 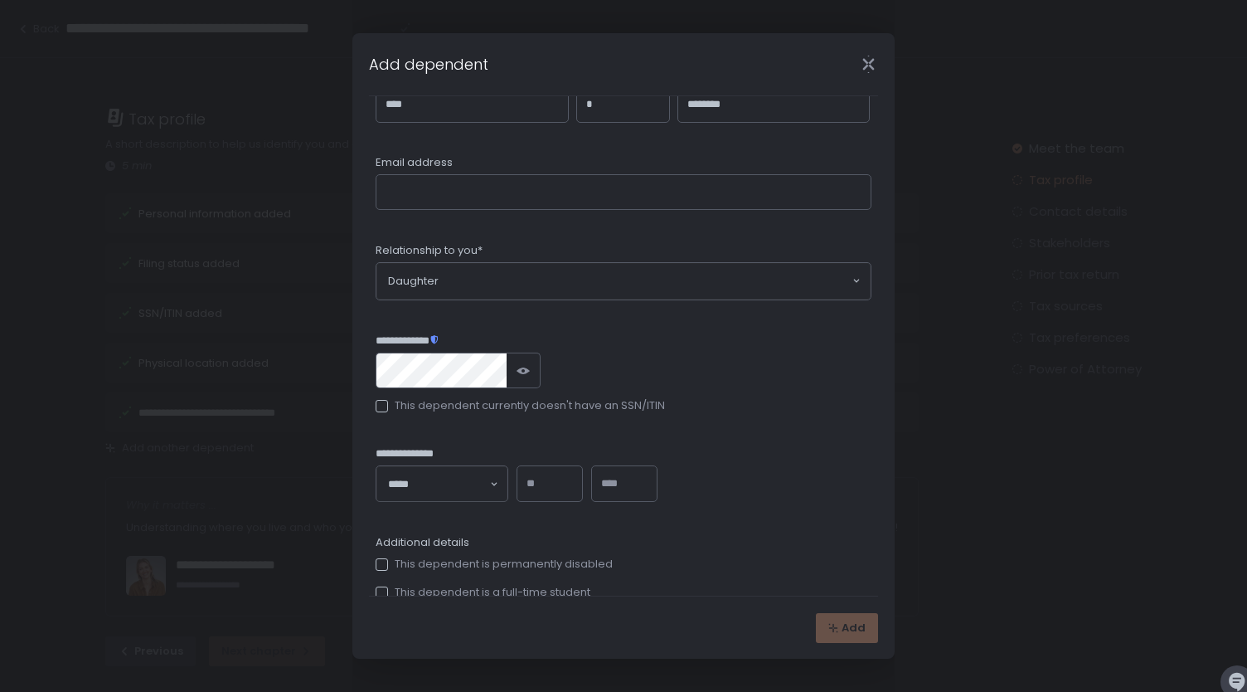 I want to click on span: Daughter, so click(x=413, y=281).